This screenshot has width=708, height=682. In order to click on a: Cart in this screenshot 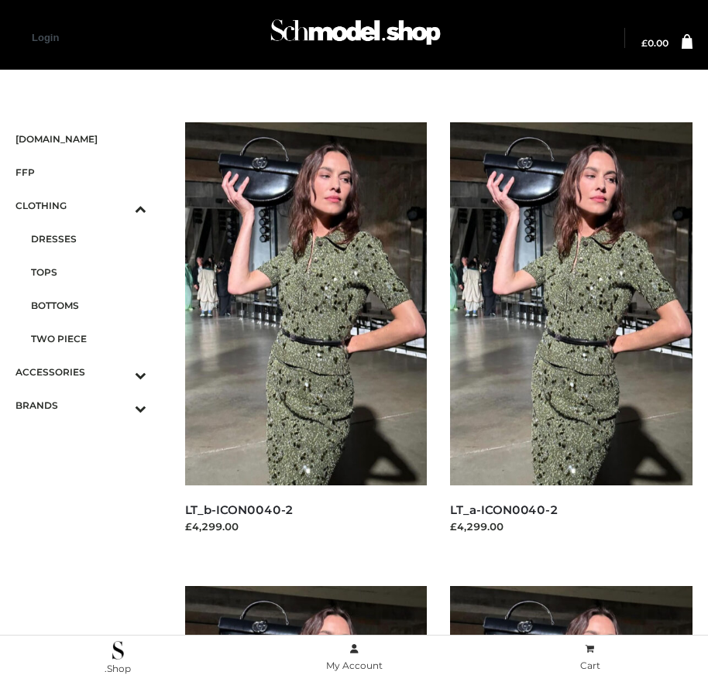, I will do `click(589, 657)`.